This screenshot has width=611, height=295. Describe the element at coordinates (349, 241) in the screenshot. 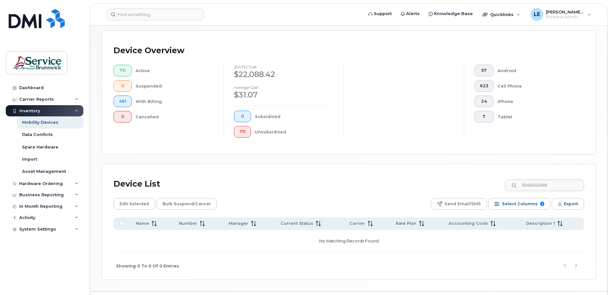

I see `p: No Matching Records Found` at that location.